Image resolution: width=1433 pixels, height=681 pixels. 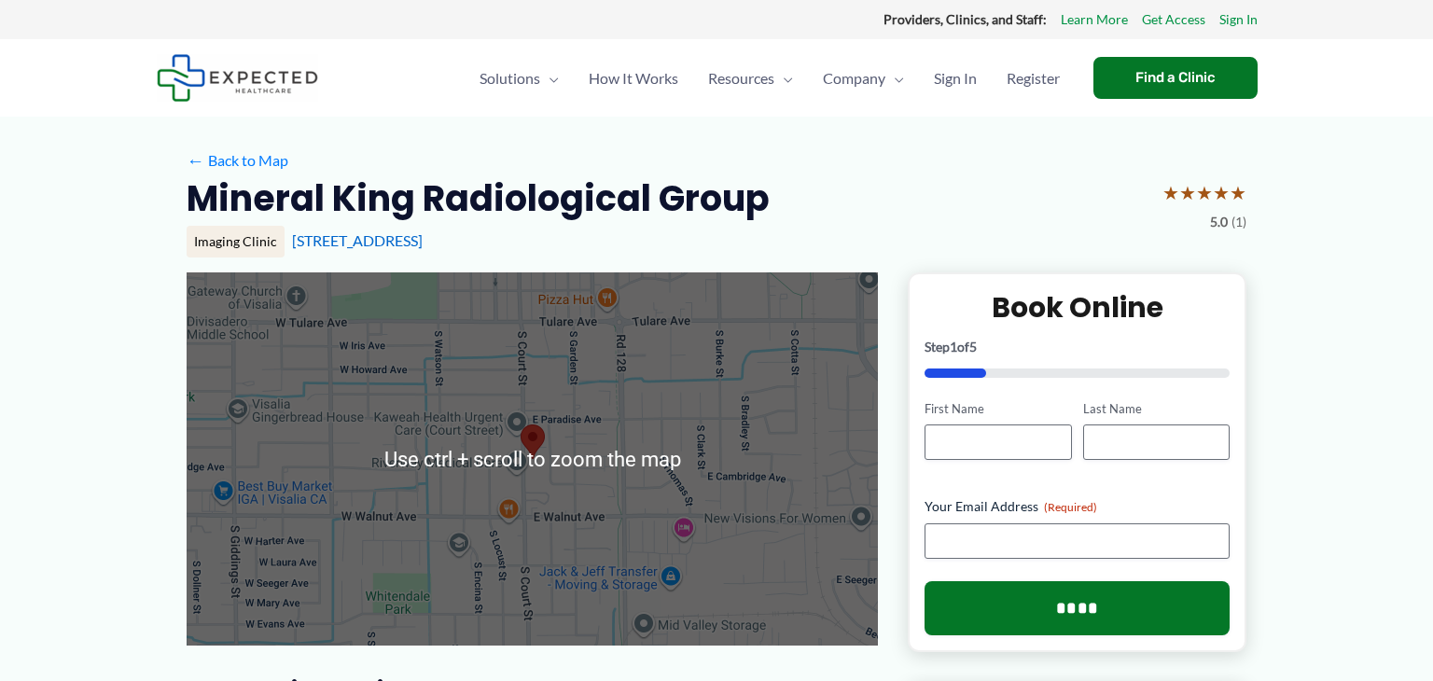 I want to click on span: (1), so click(x=1239, y=222).